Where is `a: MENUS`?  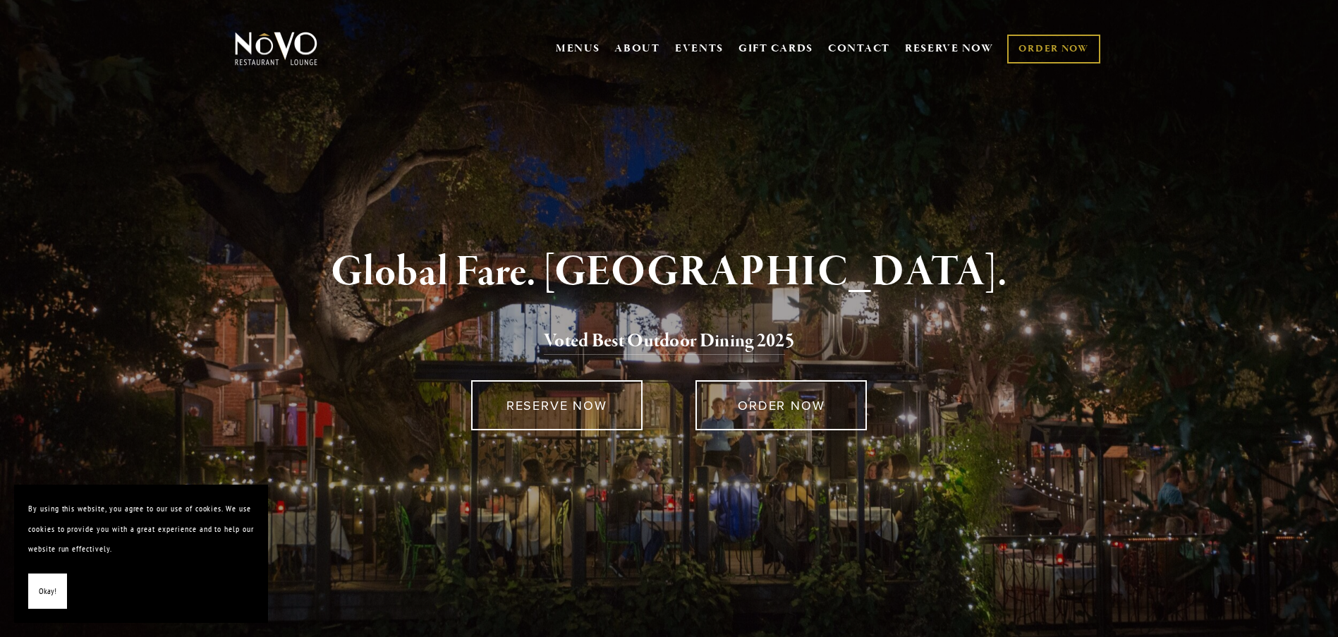 a: MENUS is located at coordinates (578, 49).